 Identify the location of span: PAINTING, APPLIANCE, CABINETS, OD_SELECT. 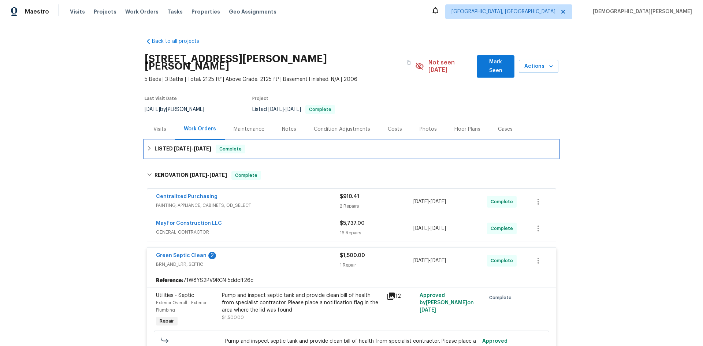
(248, 205).